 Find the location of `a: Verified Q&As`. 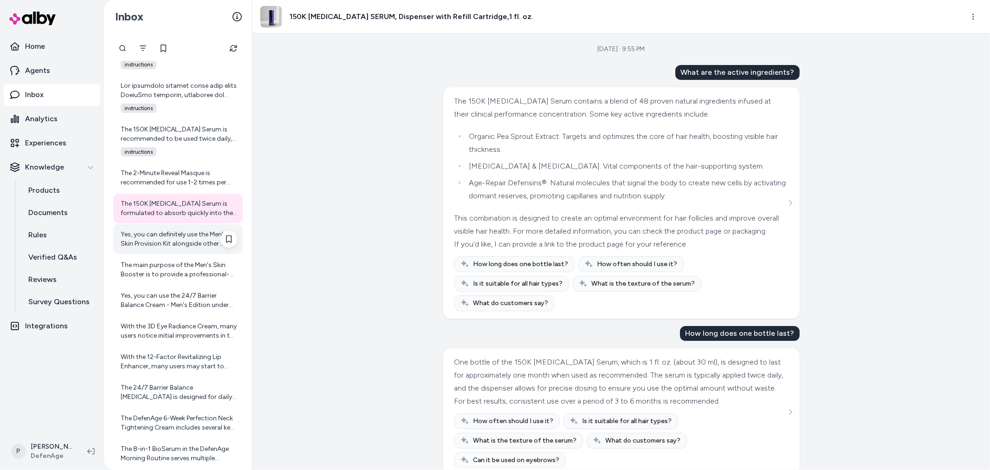

a: Verified Q&As is located at coordinates (59, 257).